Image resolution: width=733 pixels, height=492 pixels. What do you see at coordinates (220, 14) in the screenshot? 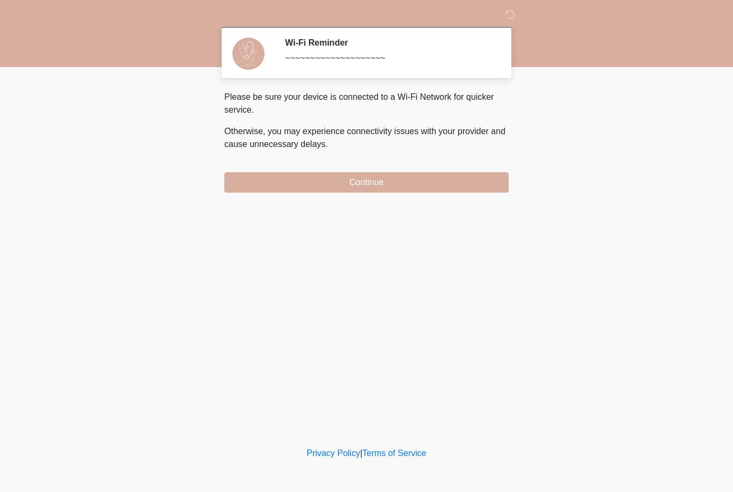
I see `img: DM Wellness & Aesthetics Logo` at bounding box center [220, 14].